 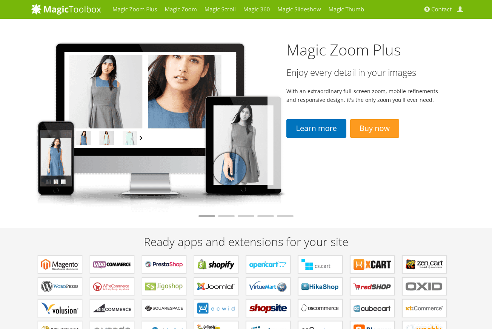 What do you see at coordinates (268, 308) in the screenshot?
I see `a: Extensions for ShopSite` at bounding box center [268, 308].